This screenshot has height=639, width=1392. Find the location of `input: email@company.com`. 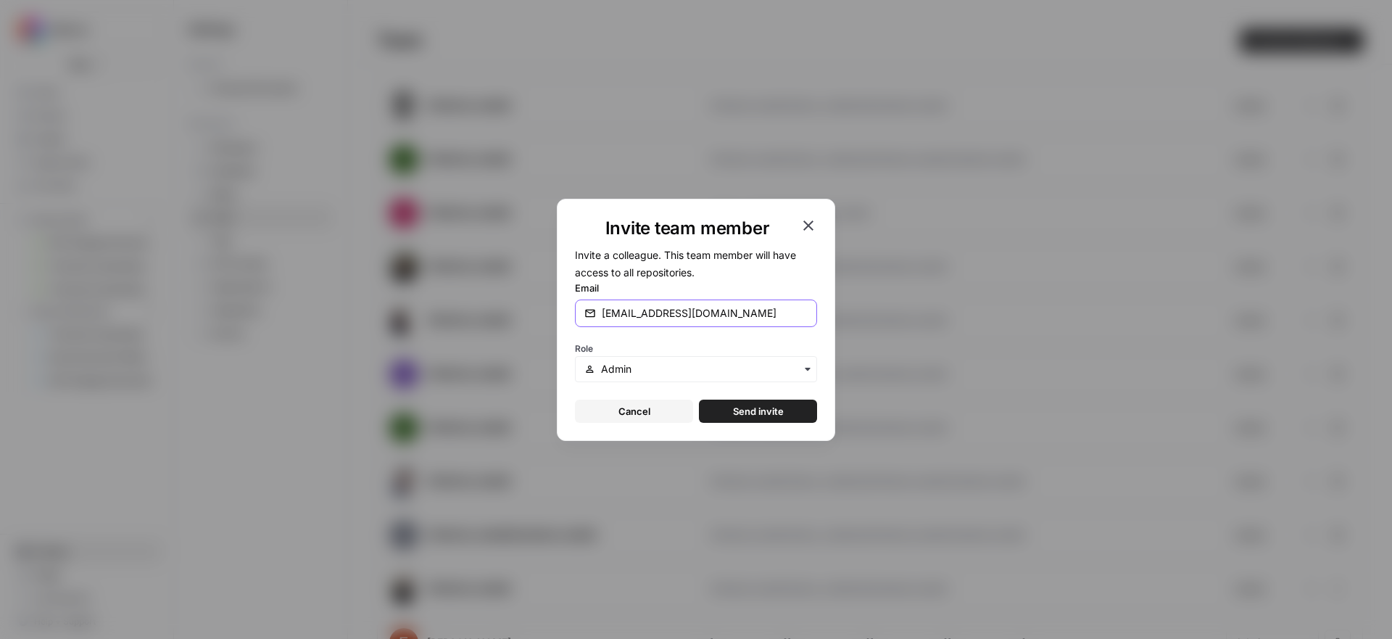

input: email@company.com is located at coordinates (705, 313).